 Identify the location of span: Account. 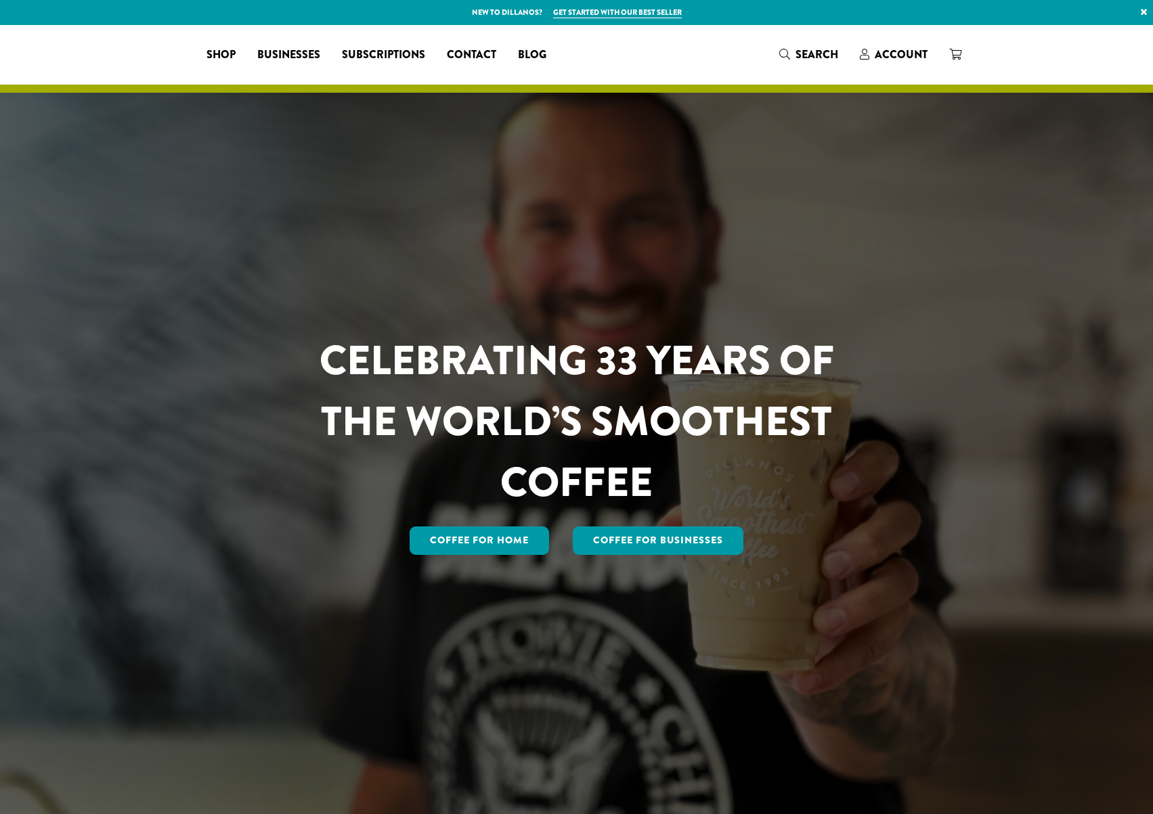
(901, 54).